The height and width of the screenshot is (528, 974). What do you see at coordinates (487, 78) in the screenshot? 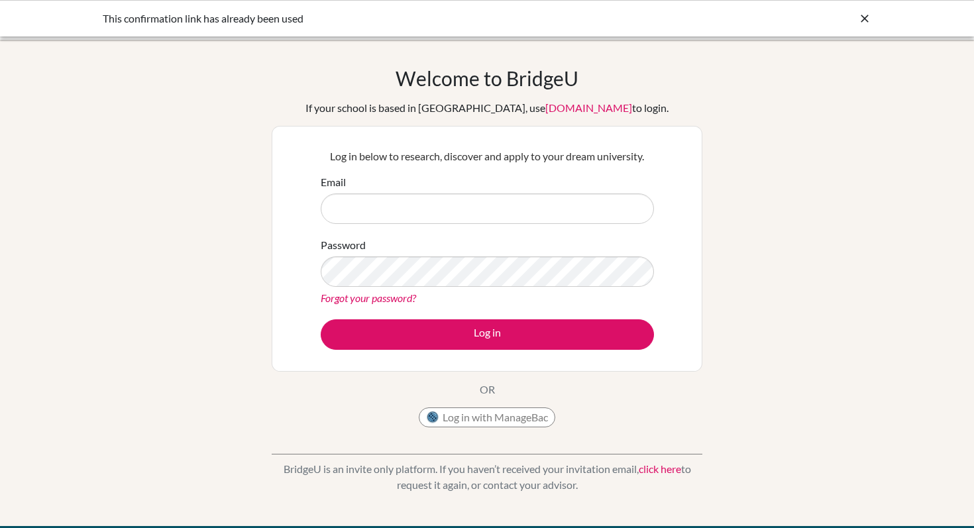
I see `h1: Welcome to BridgeU` at bounding box center [487, 78].